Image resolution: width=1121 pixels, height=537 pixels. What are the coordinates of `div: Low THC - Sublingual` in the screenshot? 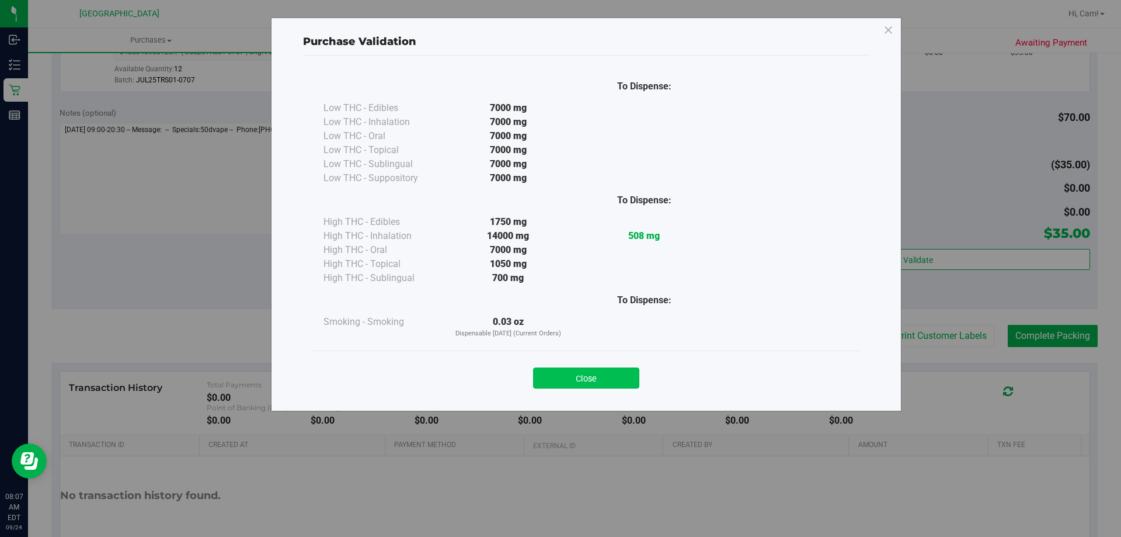 It's located at (382, 164).